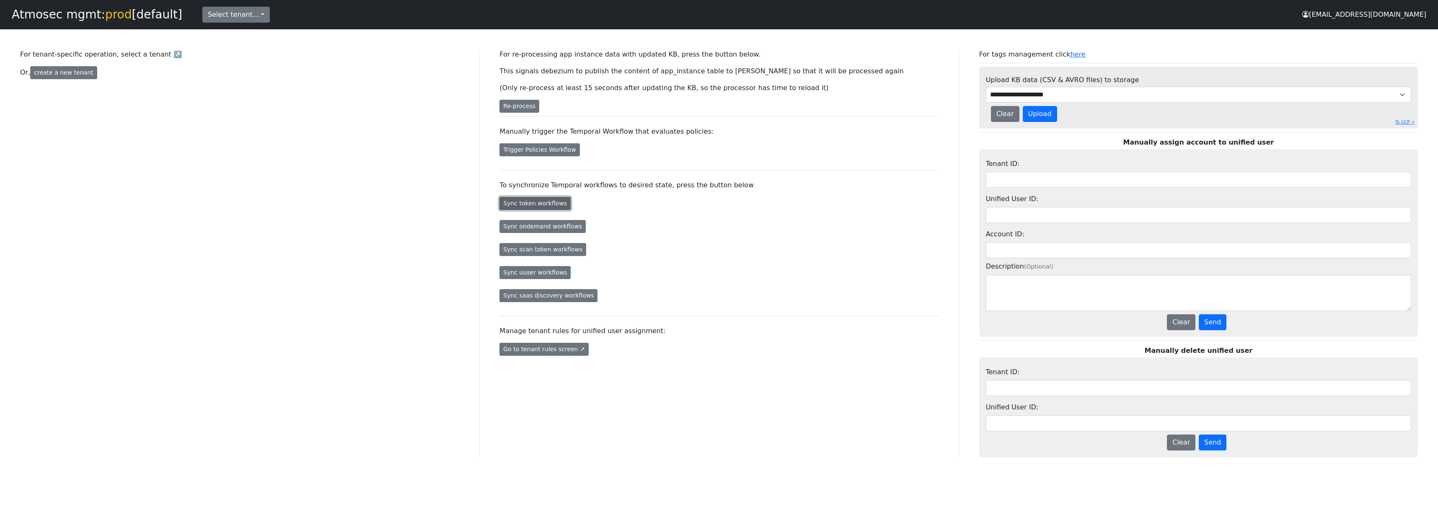 The image size is (1438, 515). I want to click on a: here, so click(1077, 54).